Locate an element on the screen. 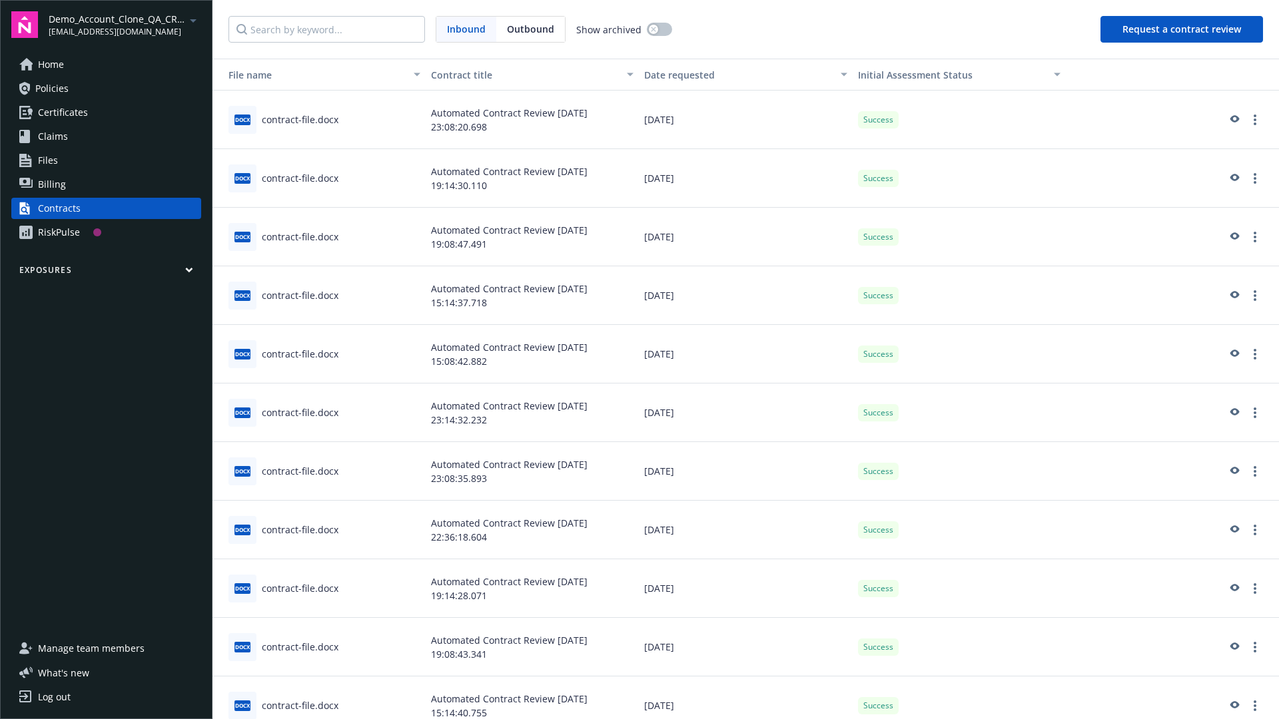  span: Policies is located at coordinates (52, 89).